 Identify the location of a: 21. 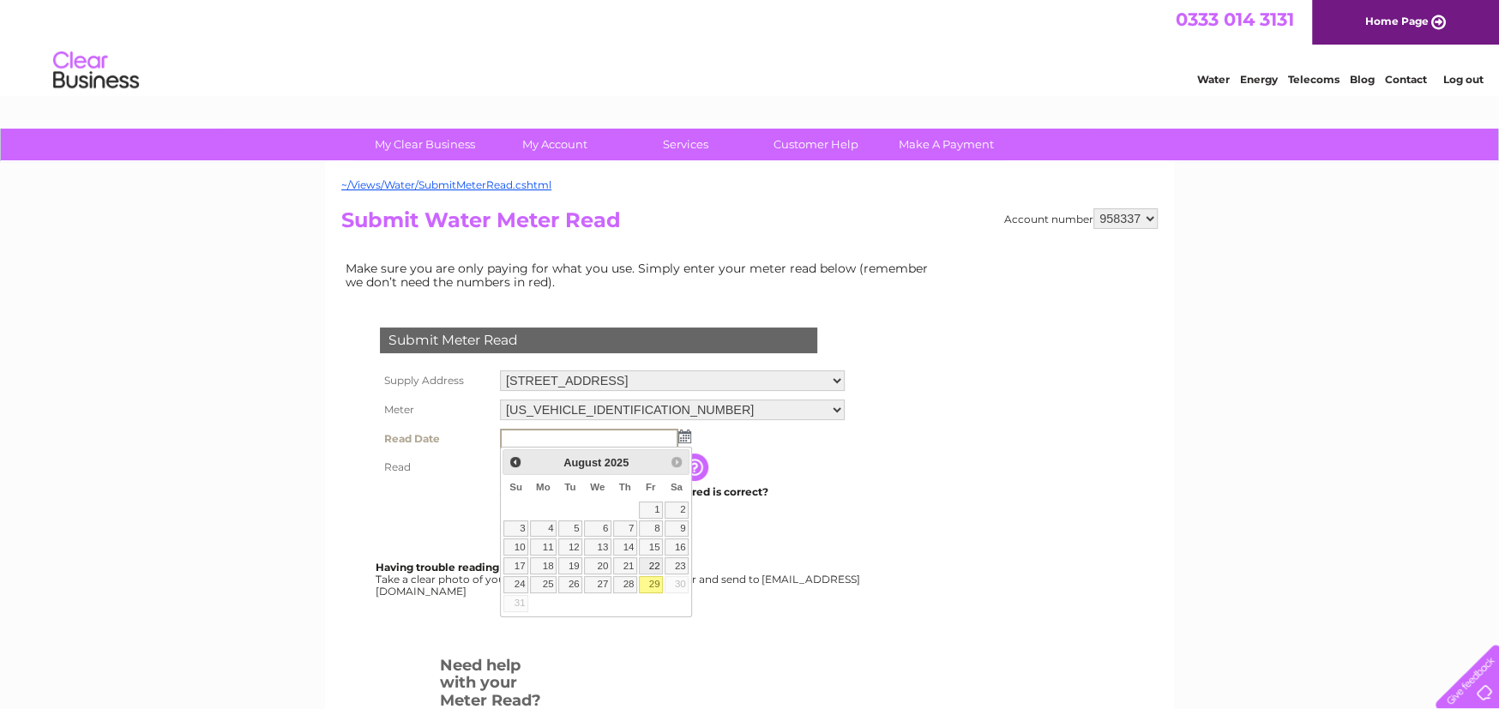
(625, 566).